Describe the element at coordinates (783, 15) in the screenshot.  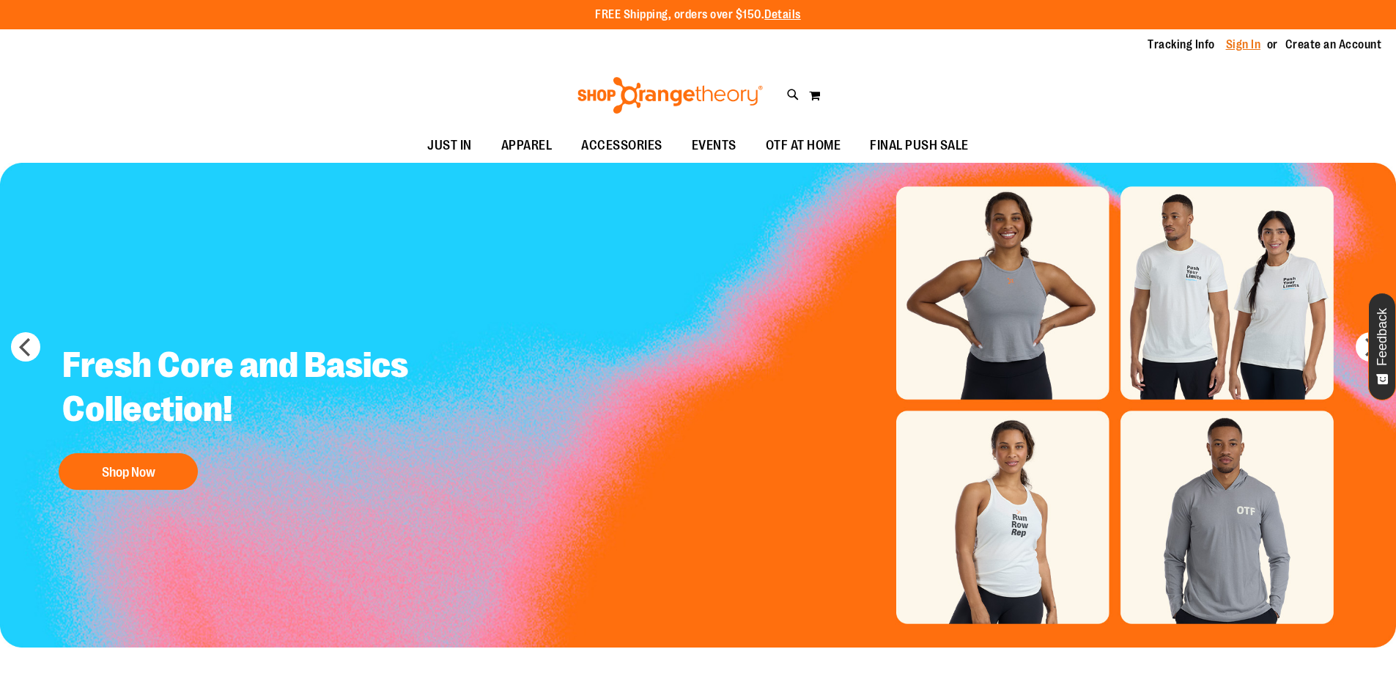
I see `a: Details` at that location.